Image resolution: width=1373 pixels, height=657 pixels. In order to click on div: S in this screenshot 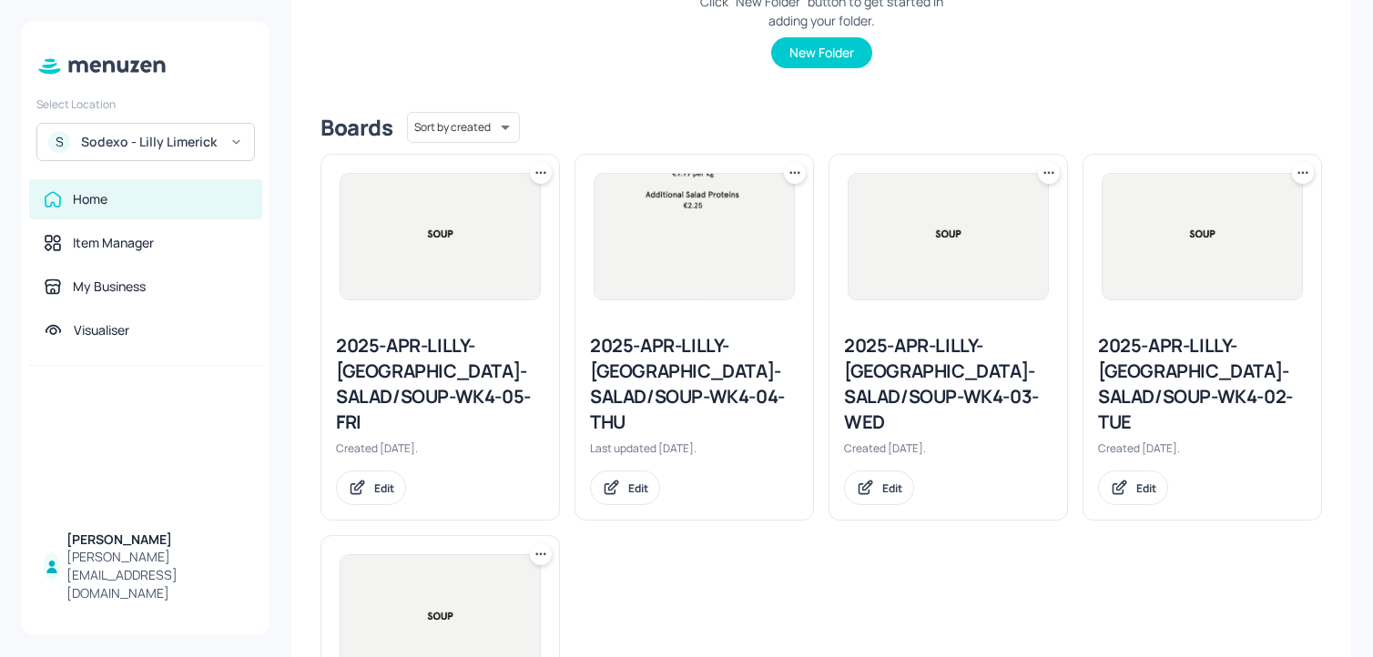, I will do `click(59, 142)`.